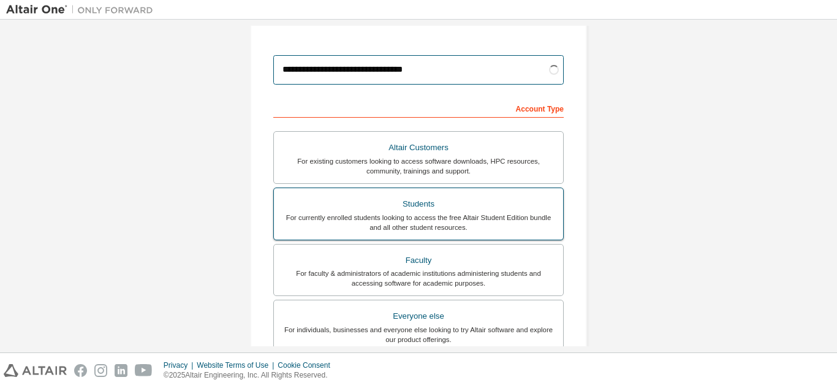 The width and height of the screenshot is (837, 388). What do you see at coordinates (101, 370) in the screenshot?
I see `img: instagram.svg` at bounding box center [101, 370].